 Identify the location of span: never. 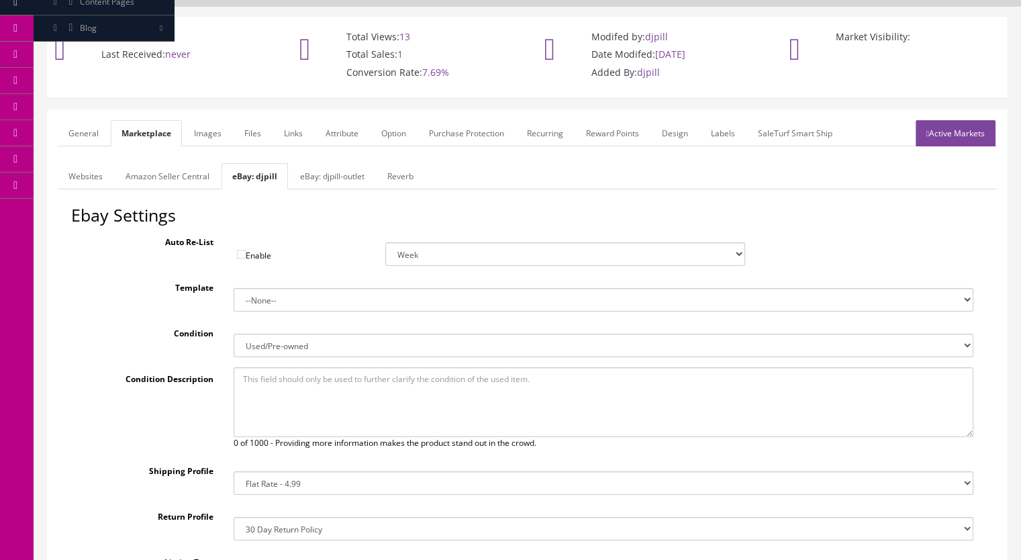
(178, 54).